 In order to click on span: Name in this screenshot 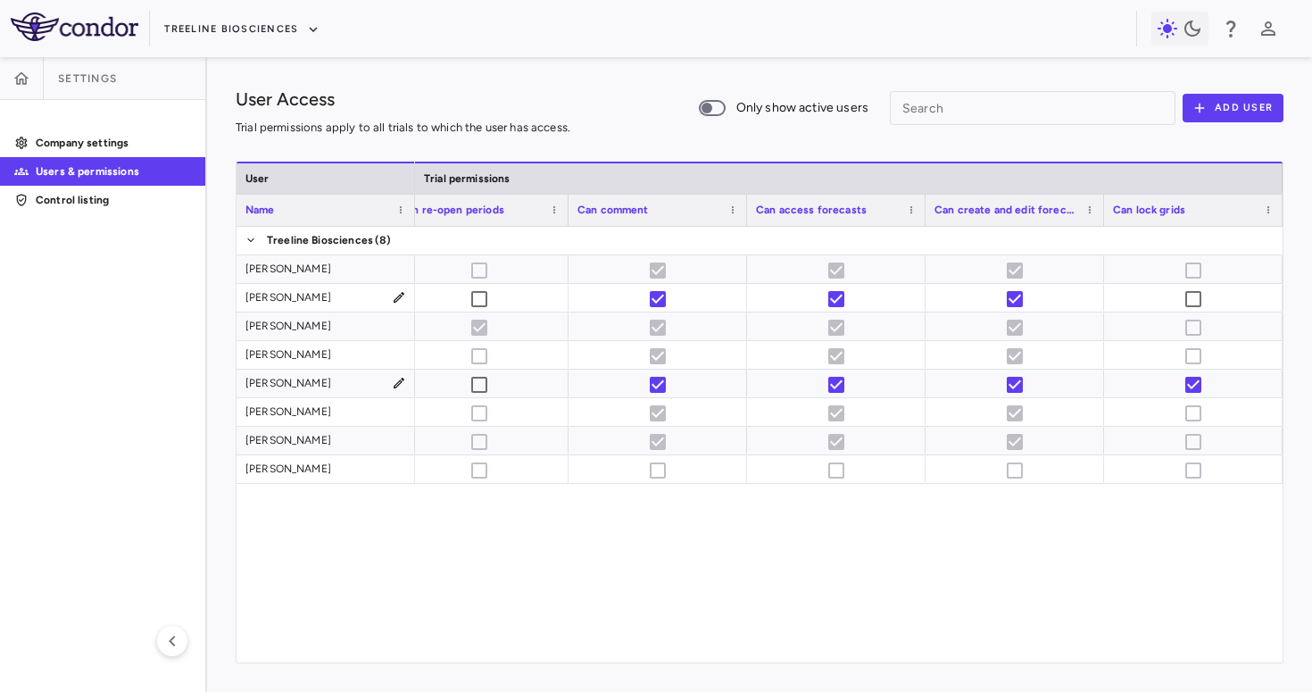, I will do `click(260, 210)`.